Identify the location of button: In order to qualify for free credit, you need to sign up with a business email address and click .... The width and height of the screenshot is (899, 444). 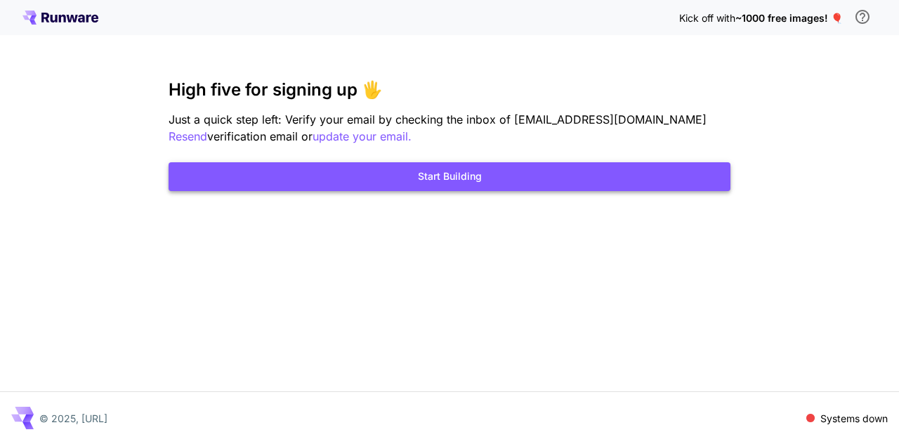
(863, 17).